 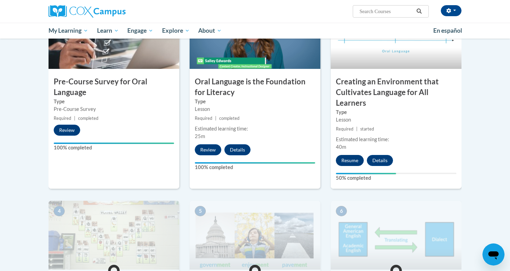 I want to click on div: Main menu, so click(x=255, y=31).